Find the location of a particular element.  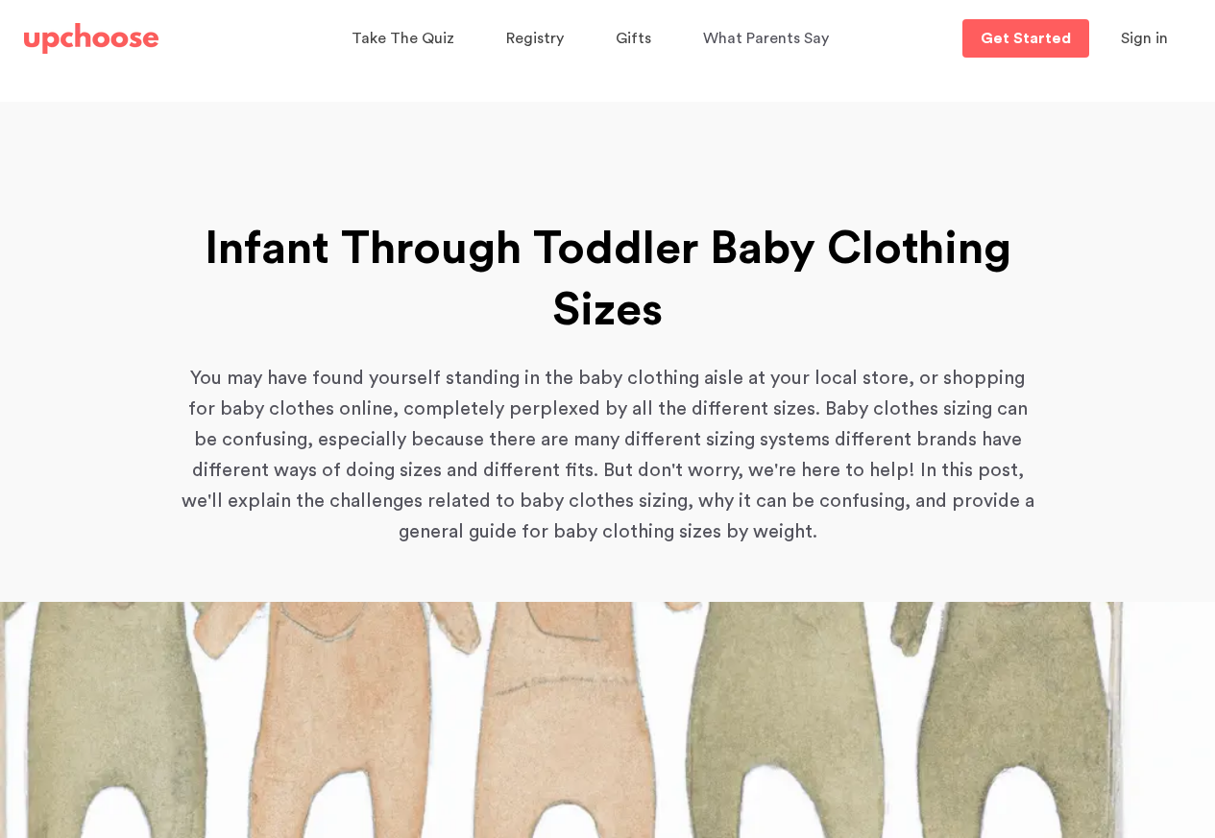

a: UpChoose is located at coordinates (91, 38).